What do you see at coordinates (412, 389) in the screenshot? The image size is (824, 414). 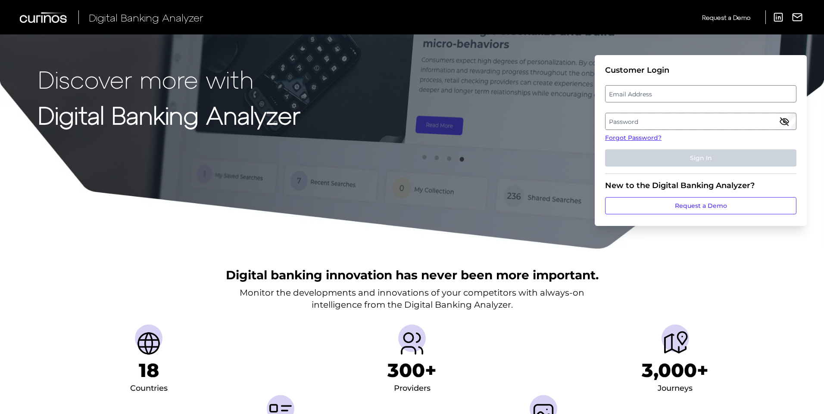 I see `div: Providers` at bounding box center [412, 389].